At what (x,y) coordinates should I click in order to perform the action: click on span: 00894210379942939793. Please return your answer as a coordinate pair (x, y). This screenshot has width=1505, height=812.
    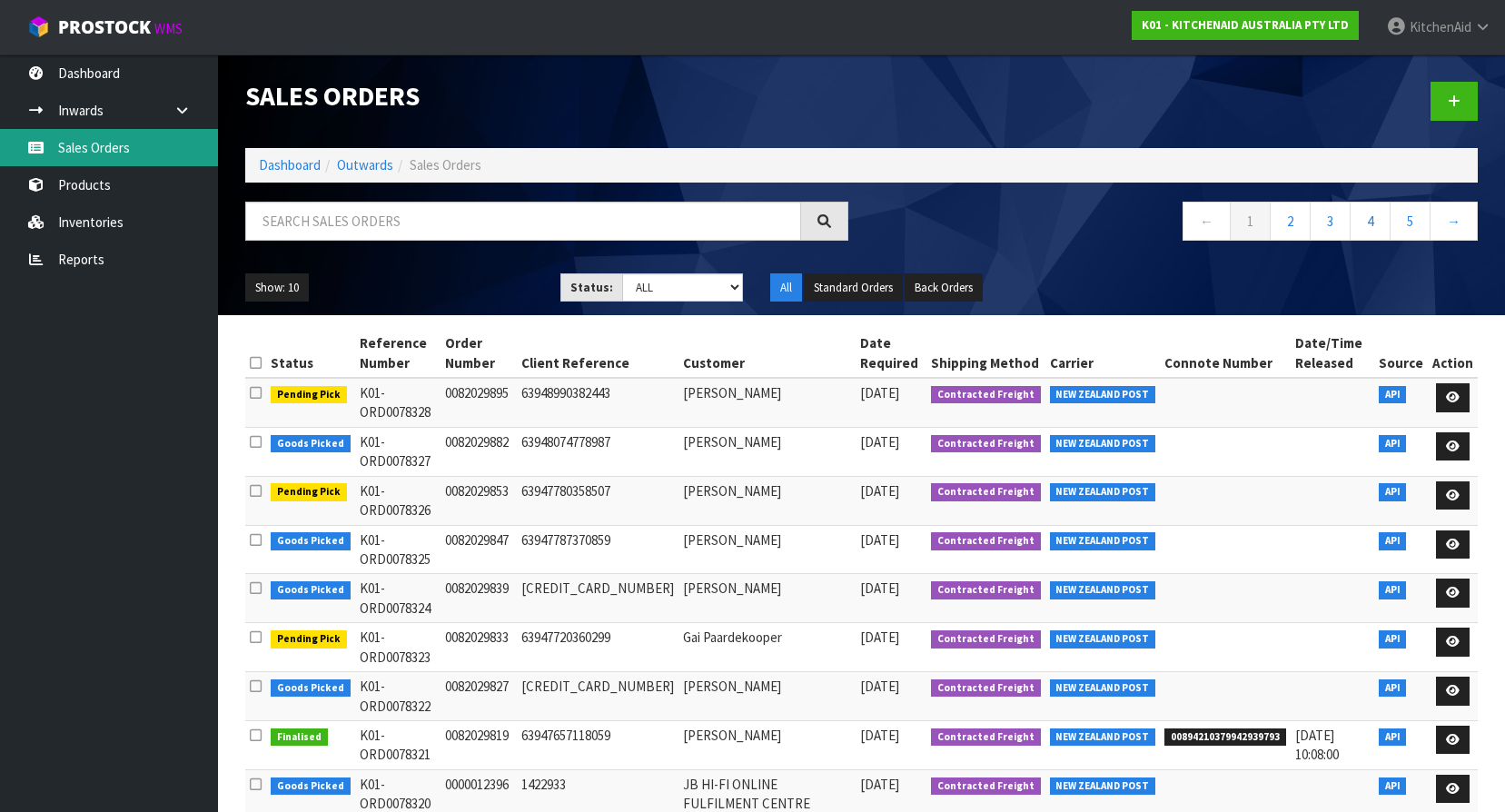
    Looking at the image, I should click on (1225, 737).